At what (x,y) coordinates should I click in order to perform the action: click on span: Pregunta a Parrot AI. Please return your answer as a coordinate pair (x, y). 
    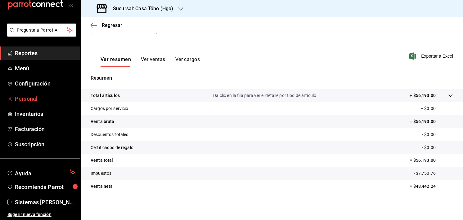
    Looking at the image, I should click on (42, 30).